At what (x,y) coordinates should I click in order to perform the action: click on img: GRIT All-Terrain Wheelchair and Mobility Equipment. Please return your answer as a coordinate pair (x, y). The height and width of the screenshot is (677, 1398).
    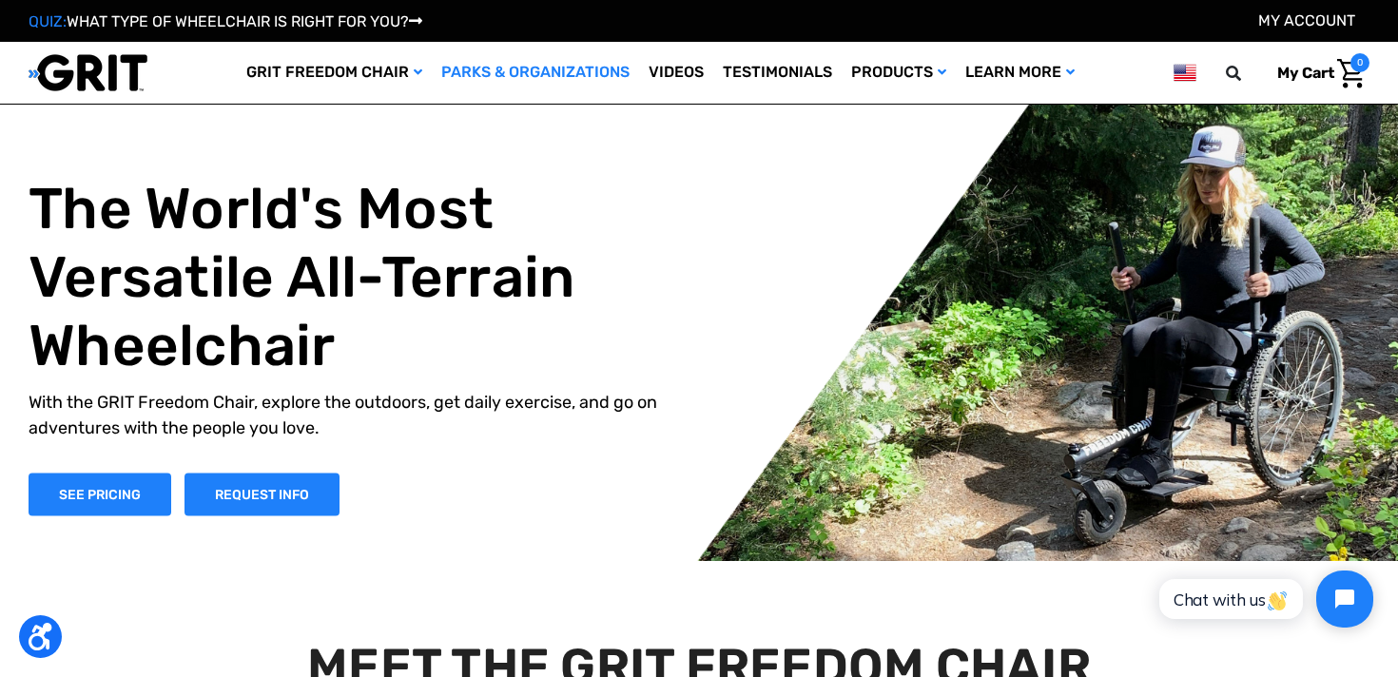
    Looking at the image, I should click on (87, 72).